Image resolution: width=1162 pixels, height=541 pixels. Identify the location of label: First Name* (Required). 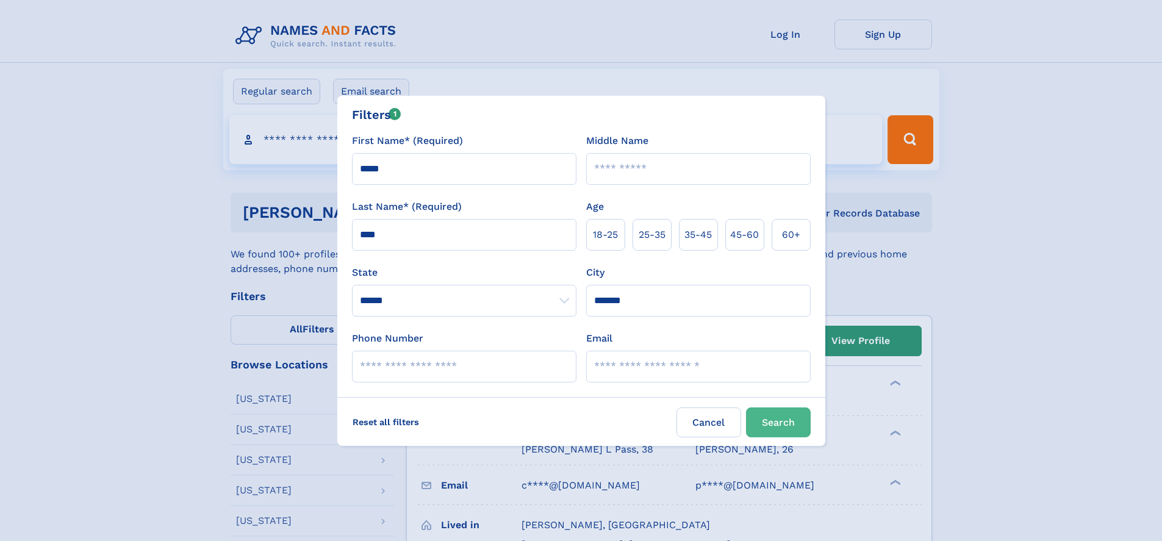
(408, 141).